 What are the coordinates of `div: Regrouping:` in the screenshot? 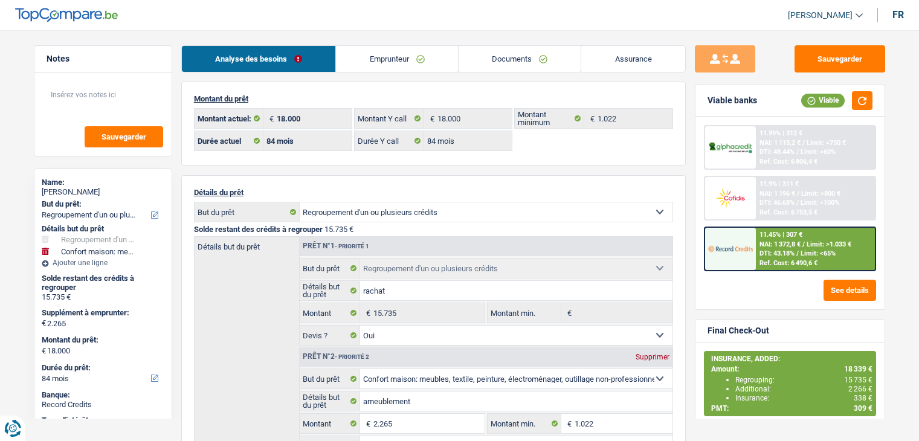 It's located at (804, 380).